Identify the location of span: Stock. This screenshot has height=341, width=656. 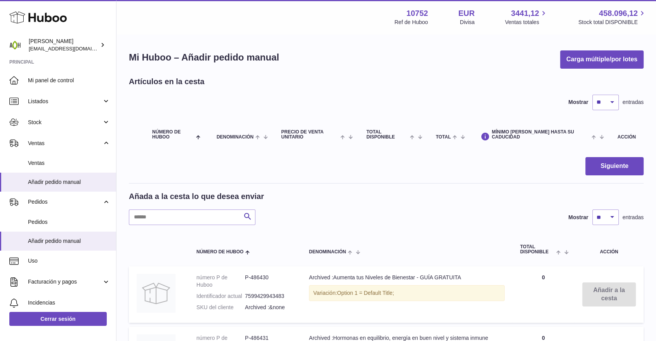
(65, 122).